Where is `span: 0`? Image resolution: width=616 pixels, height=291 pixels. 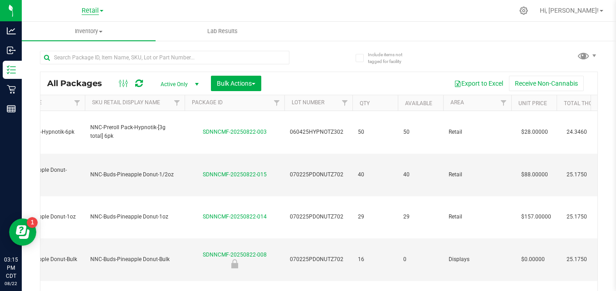 span: 0 is located at coordinates (420, 259).